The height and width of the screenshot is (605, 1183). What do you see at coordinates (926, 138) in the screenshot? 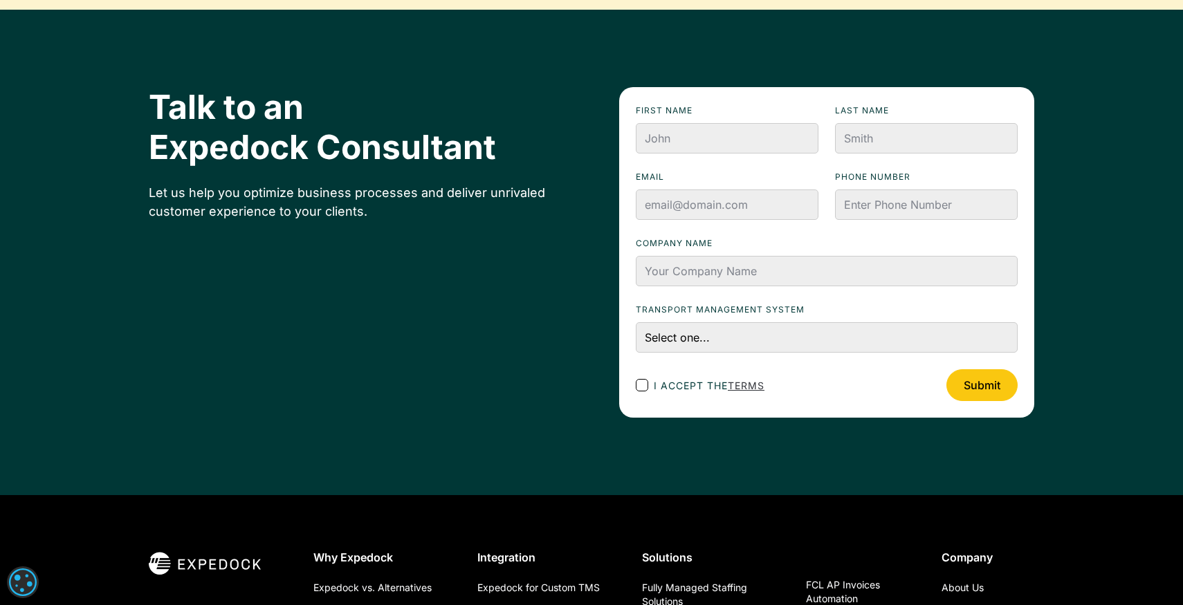
I see `input: Smith` at bounding box center [926, 138].